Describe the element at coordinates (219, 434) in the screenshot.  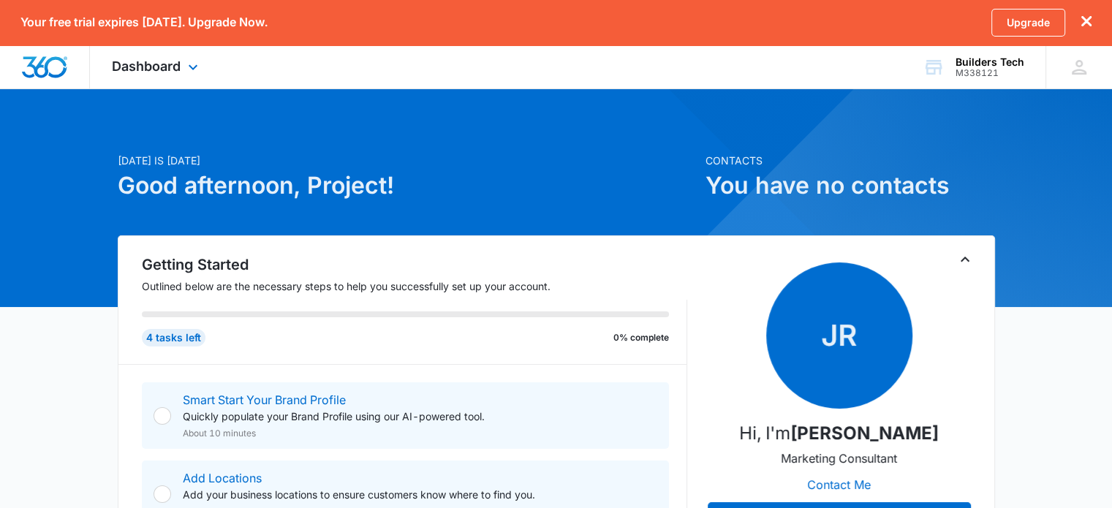
I see `span: About 10 minutes` at that location.